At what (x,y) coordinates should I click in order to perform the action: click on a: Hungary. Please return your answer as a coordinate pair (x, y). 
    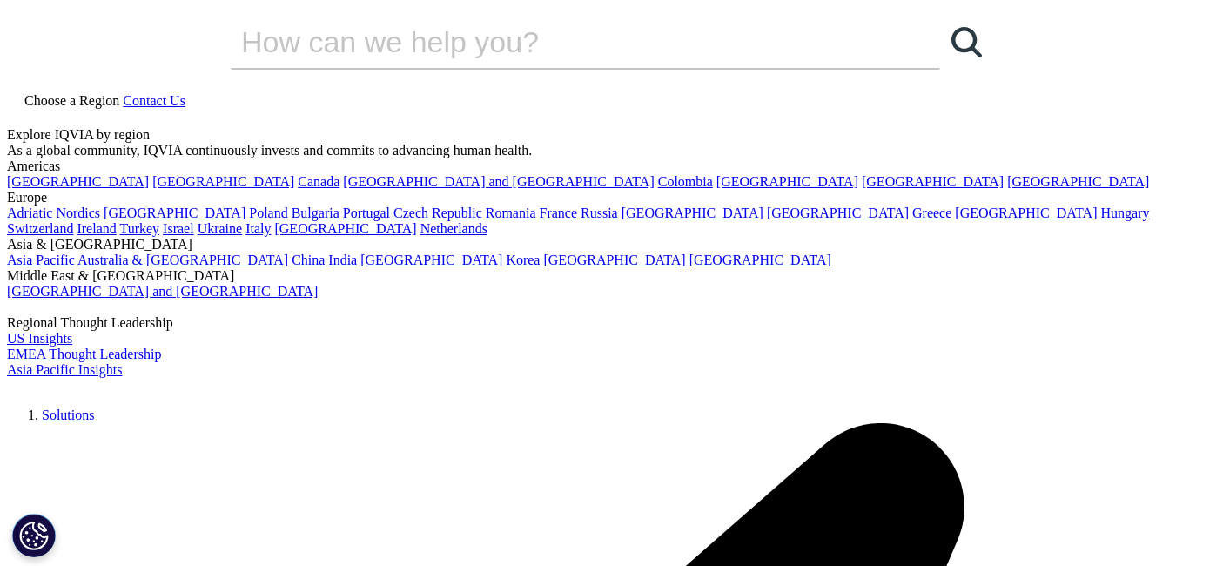
    Looking at the image, I should click on (1125, 212).